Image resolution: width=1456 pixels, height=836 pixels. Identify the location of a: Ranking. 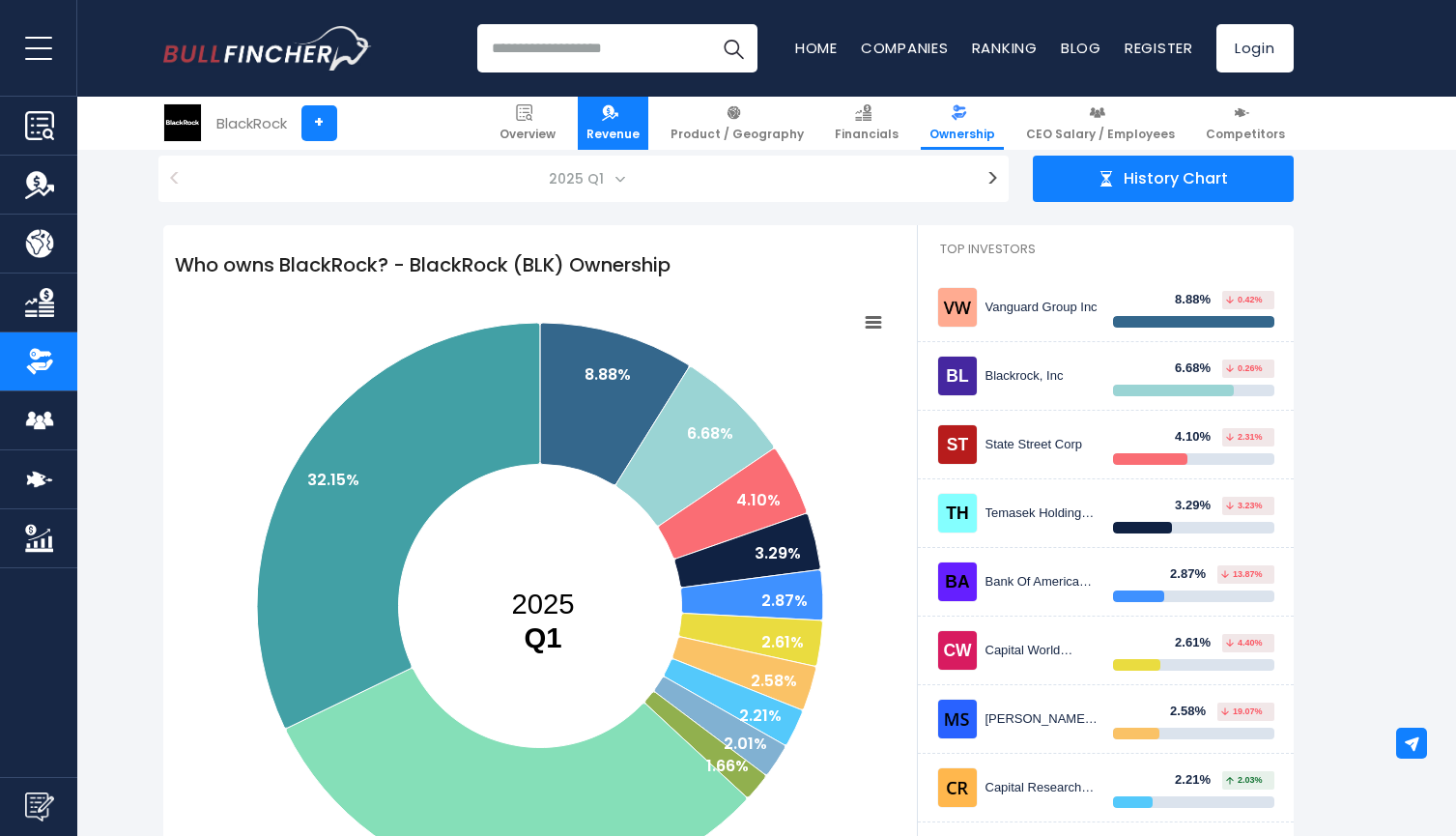
(1005, 48).